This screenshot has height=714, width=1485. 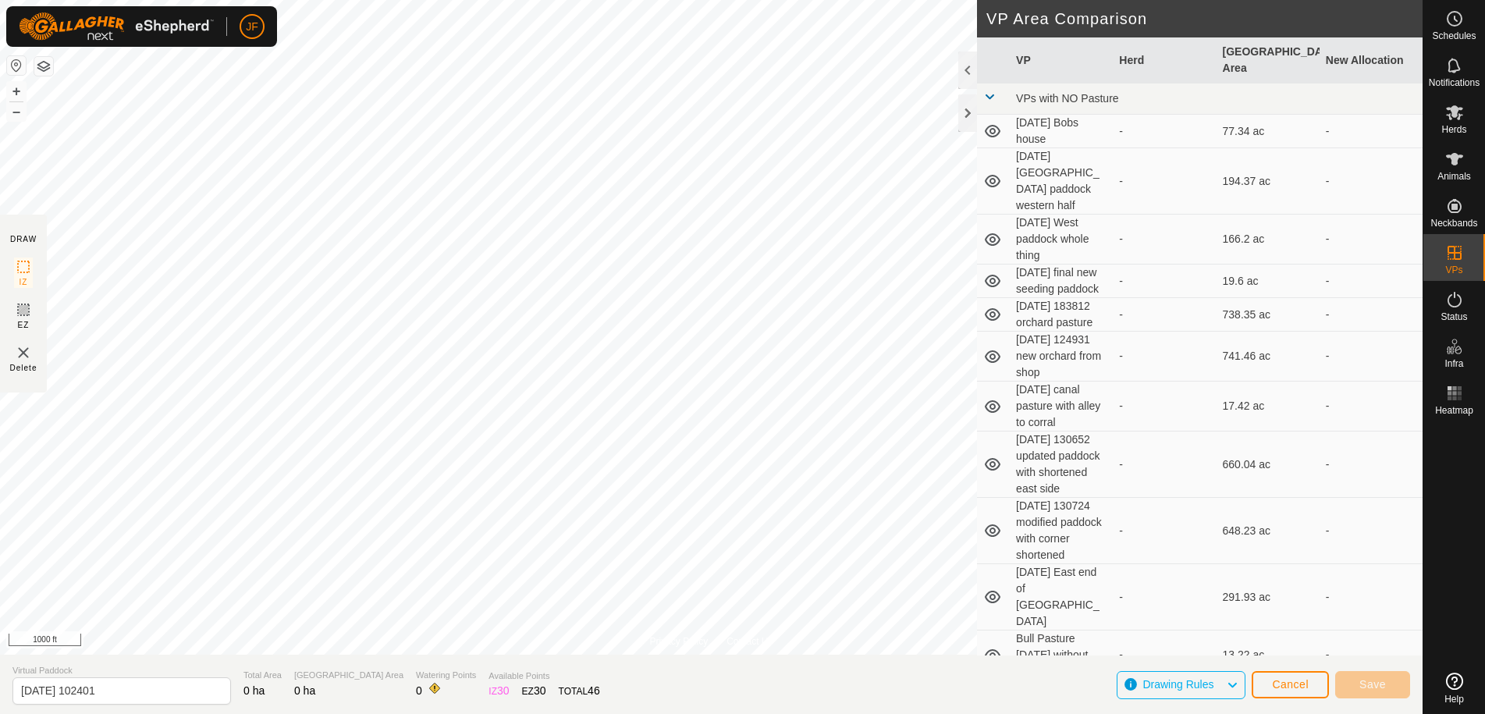 What do you see at coordinates (1454, 270) in the screenshot?
I see `span: VPs` at bounding box center [1454, 270].